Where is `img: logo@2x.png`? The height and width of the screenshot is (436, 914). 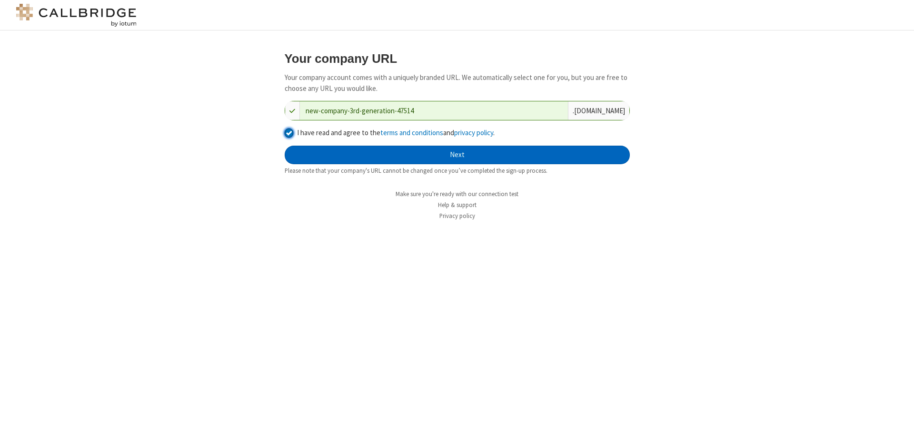 img: logo@2x.png is located at coordinates (76, 15).